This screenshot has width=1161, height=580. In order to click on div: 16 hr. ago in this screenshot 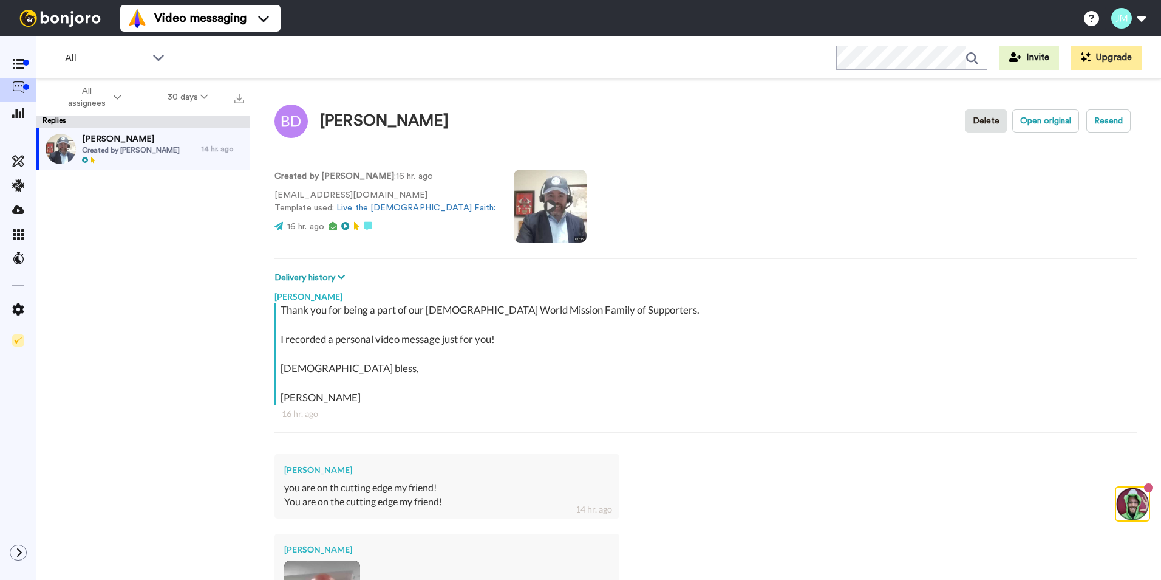, I will do `click(706, 414)`.